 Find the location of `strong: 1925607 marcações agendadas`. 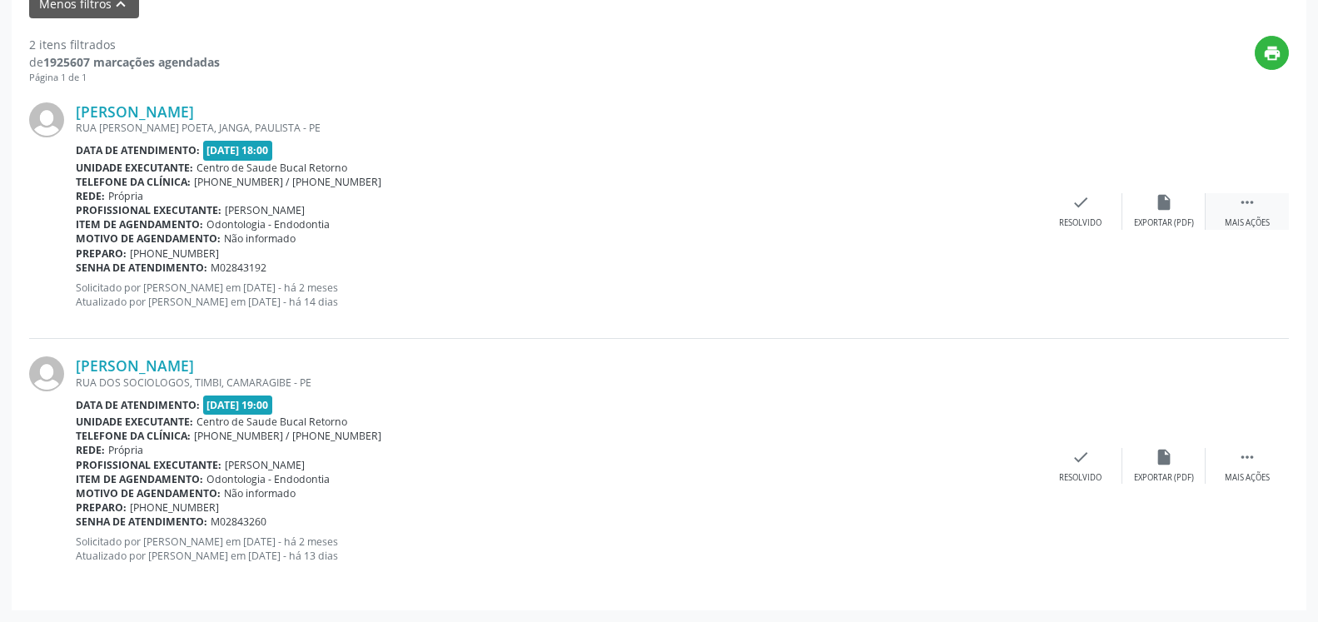

strong: 1925607 marcações agendadas is located at coordinates (132, 62).